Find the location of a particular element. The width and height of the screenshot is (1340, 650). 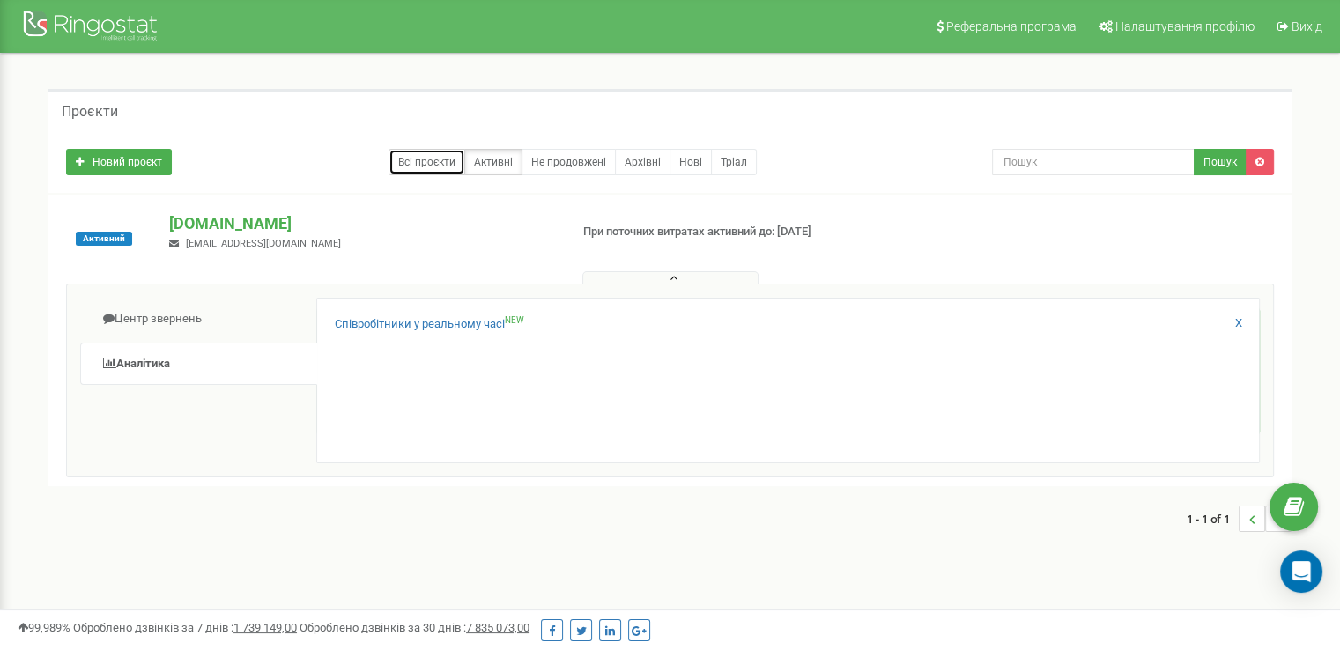

a: Новий проєкт is located at coordinates (119, 162).